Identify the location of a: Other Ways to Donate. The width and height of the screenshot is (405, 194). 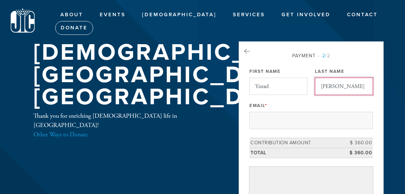
(60, 134).